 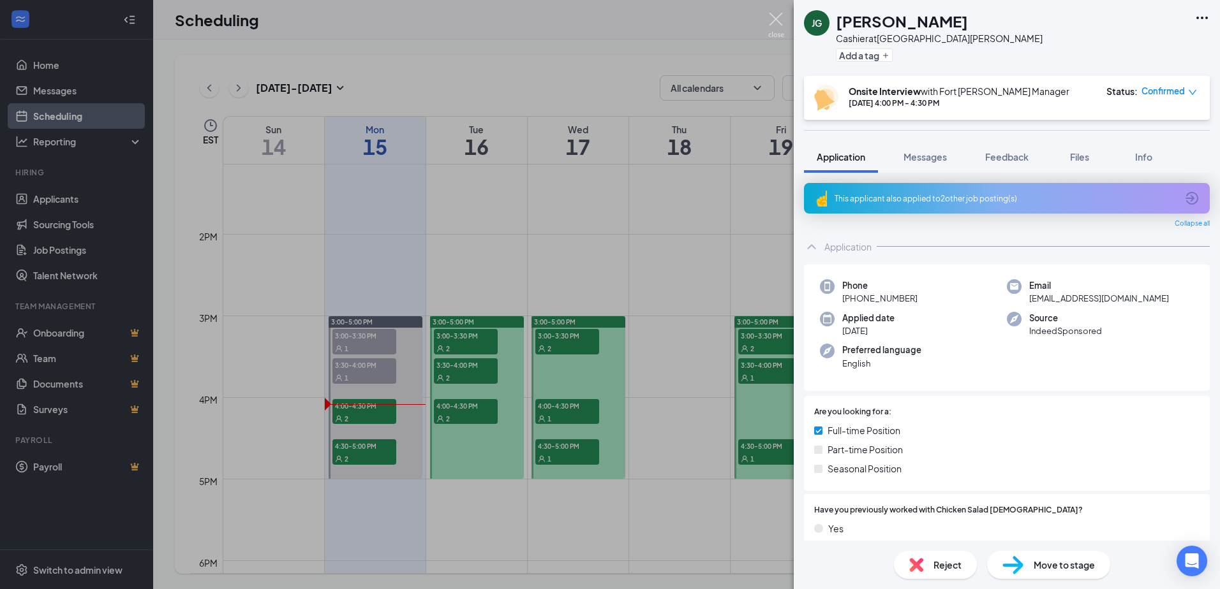 What do you see at coordinates (864, 55) in the screenshot?
I see `button: PlusAdd a tag` at bounding box center [864, 55].